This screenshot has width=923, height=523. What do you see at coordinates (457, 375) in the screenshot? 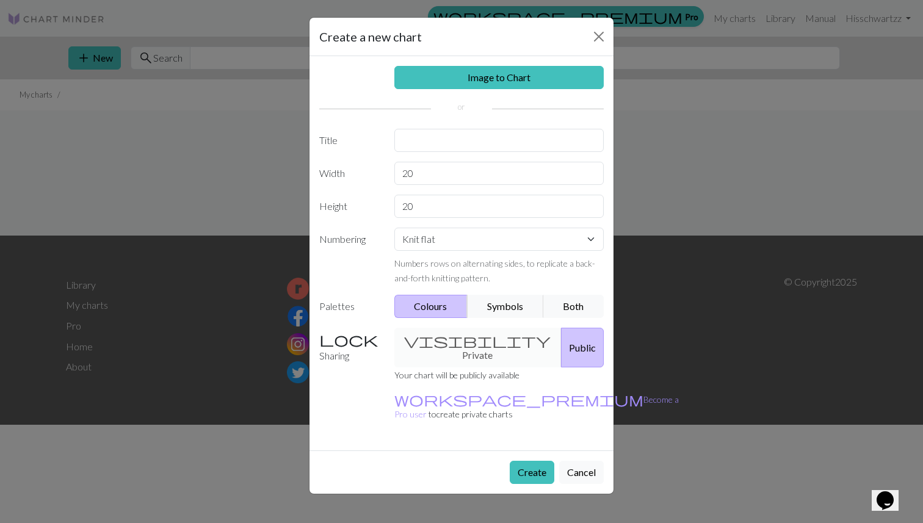
I see `small: Your chart will be publicly available` at bounding box center [457, 375].